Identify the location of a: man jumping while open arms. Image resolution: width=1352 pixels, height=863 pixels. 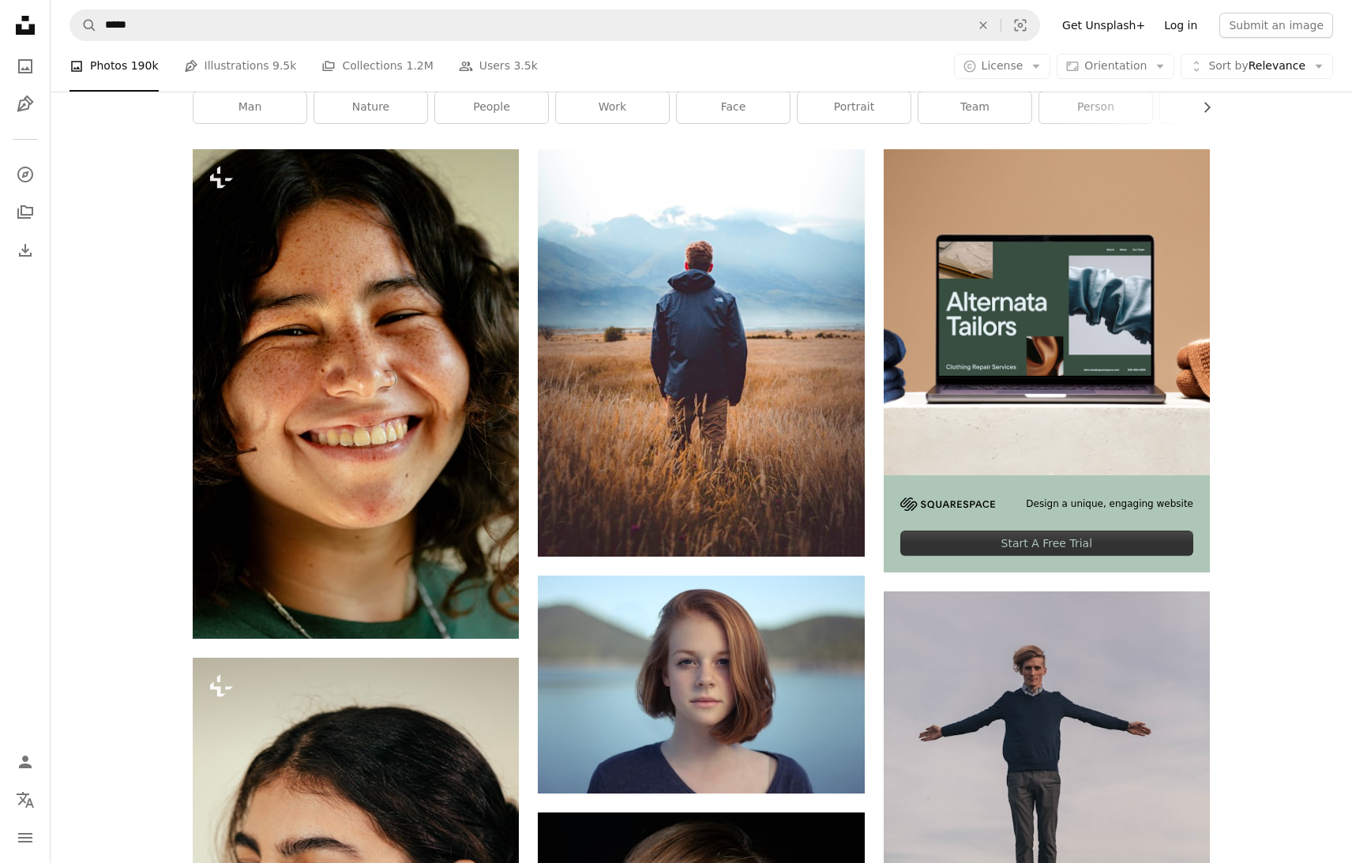
(1046, 836).